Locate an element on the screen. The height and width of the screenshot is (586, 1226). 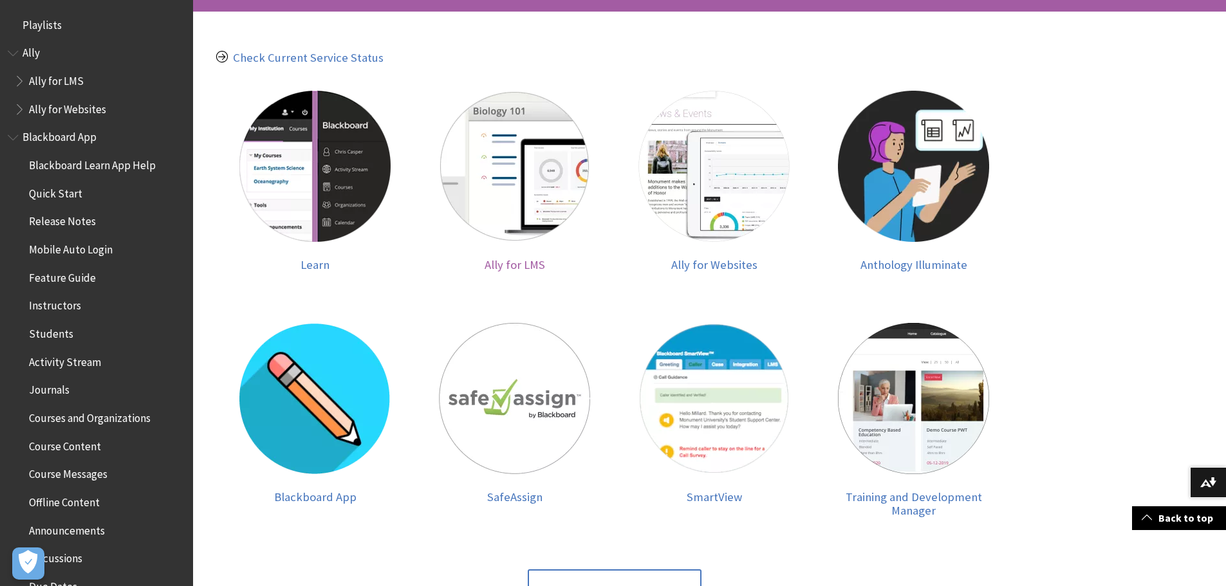
span: Instructors is located at coordinates (55, 304).